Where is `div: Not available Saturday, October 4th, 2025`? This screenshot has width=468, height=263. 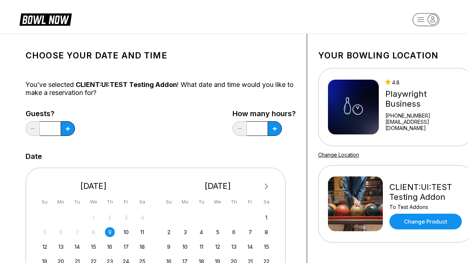
div: Not available Saturday, October 4th, 2025 is located at coordinates (142, 218).